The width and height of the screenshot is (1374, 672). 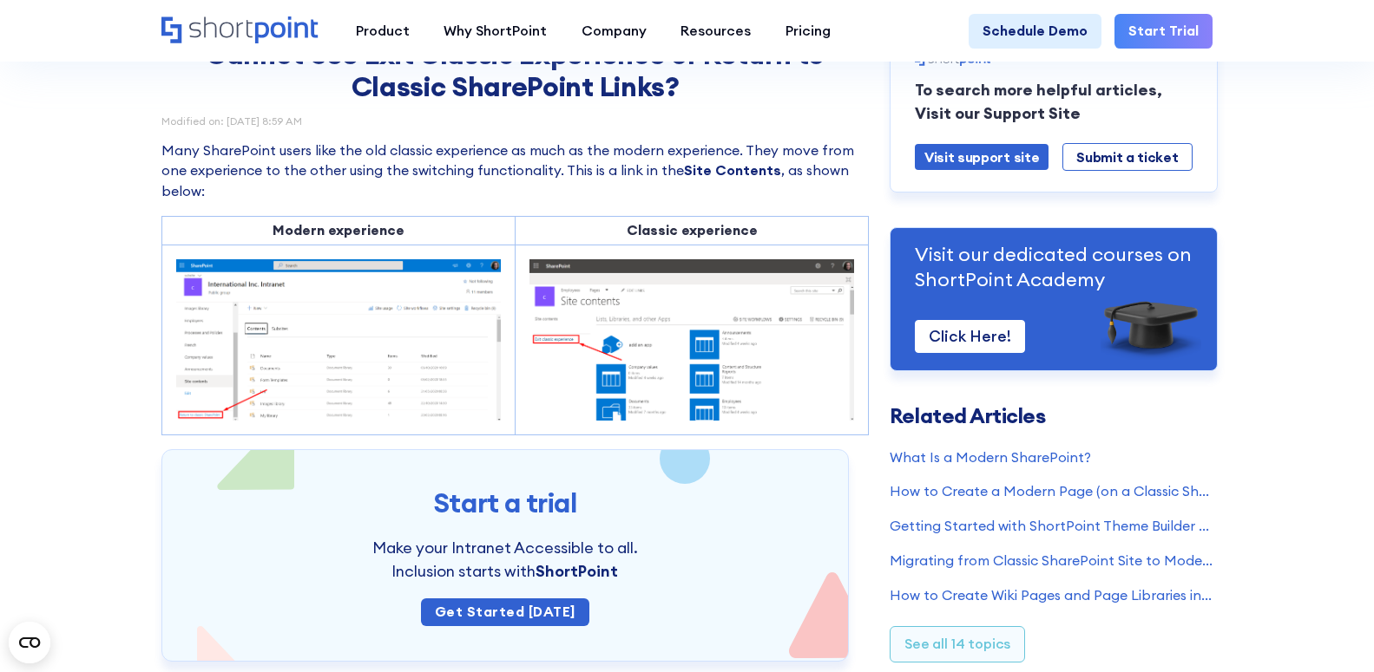 What do you see at coordinates (1051, 561) in the screenshot?
I see `a: Migrating from Classic SharePoint Site to Modern SharePoint Site (SharePoint Online)` at bounding box center [1051, 561].